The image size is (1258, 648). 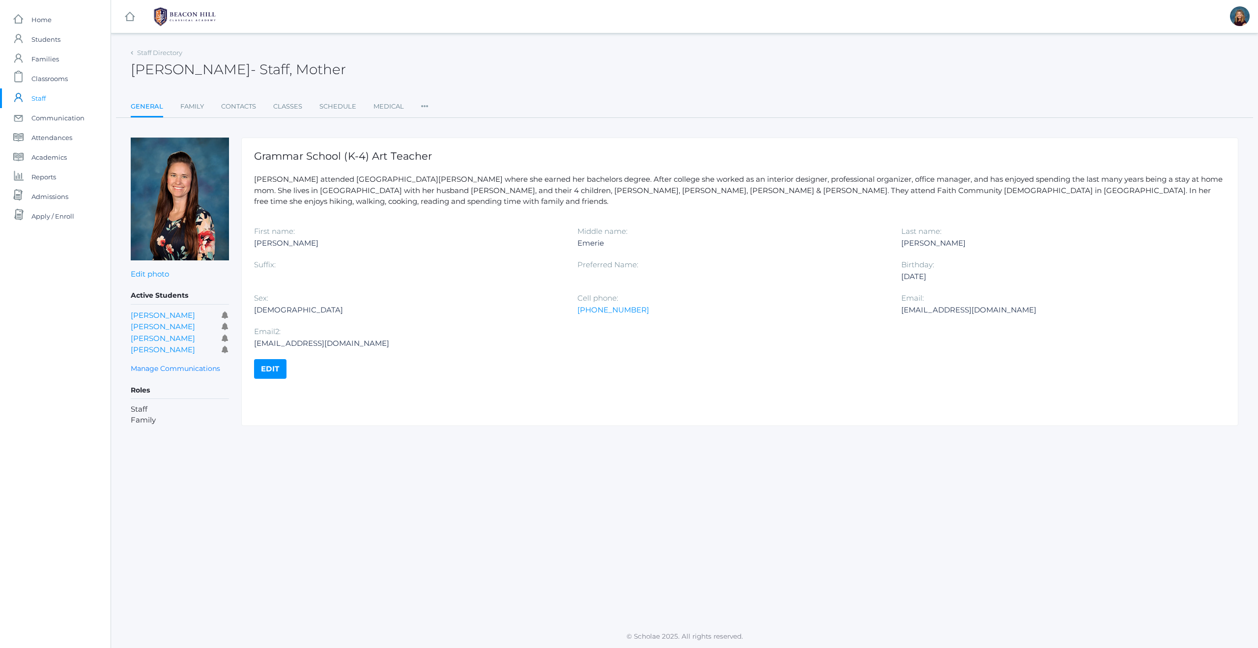 I want to click on h5: Active Students, so click(x=180, y=296).